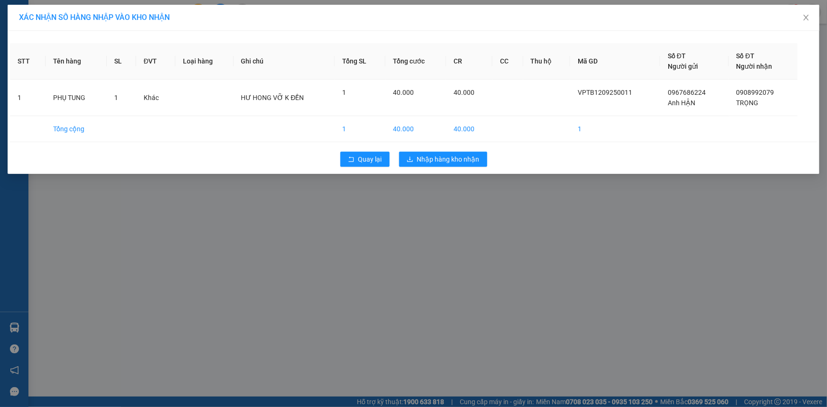 The width and height of the screenshot is (827, 407). I want to click on th: CC, so click(508, 61).